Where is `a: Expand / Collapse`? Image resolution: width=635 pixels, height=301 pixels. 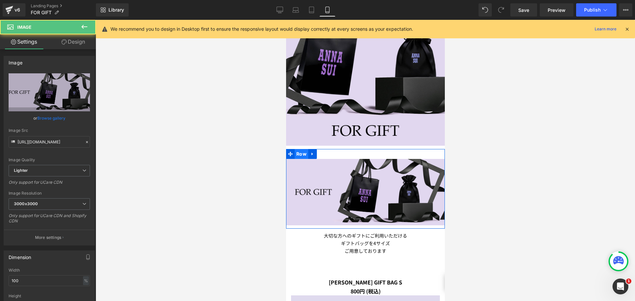 a: Expand / Collapse is located at coordinates (26, 134).